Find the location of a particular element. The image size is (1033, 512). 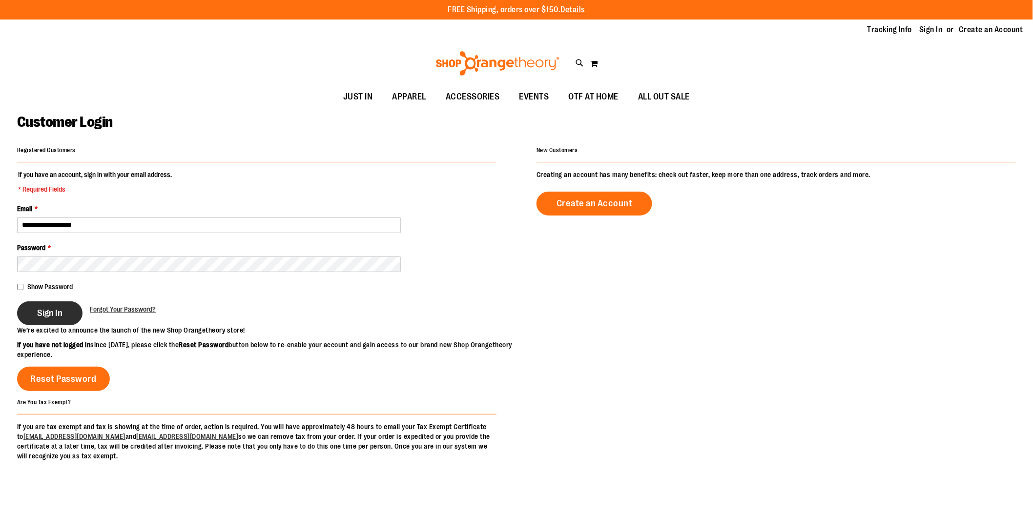

a: Forgot Your Password? is located at coordinates (122, 309).